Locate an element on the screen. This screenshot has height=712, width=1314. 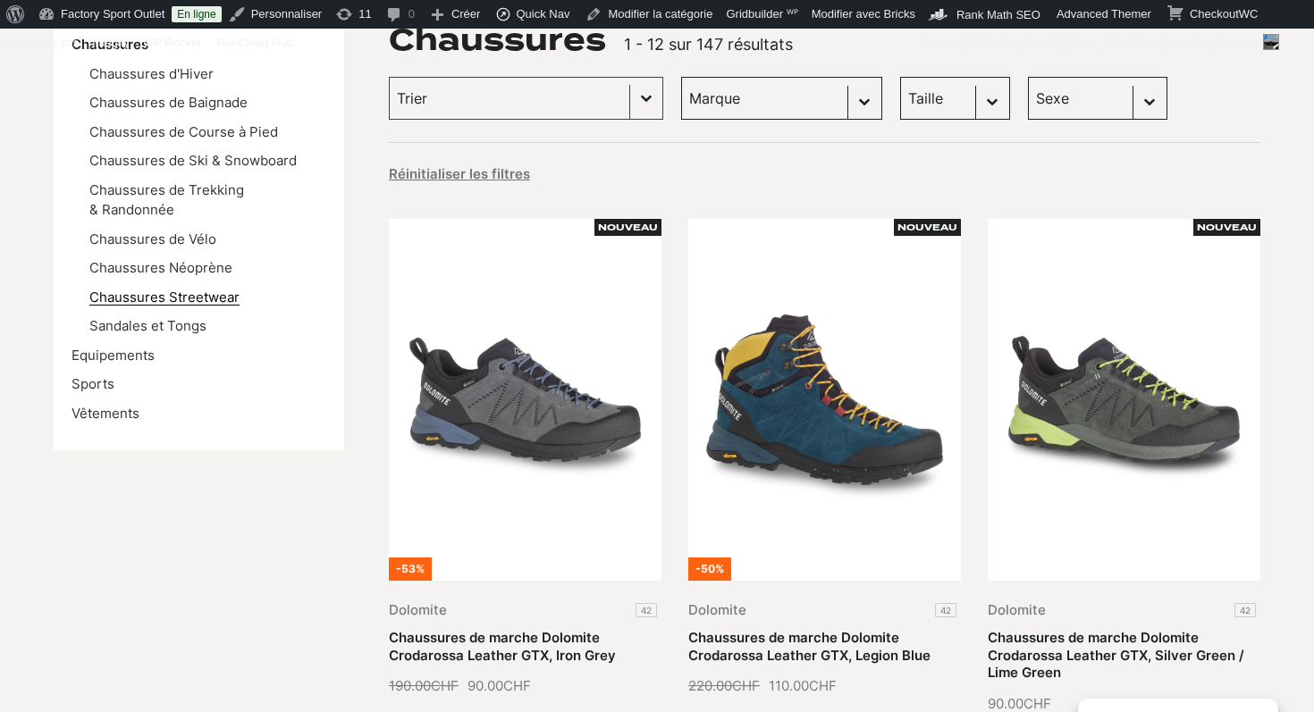
a: Chaussures d'Hiver is located at coordinates (151, 73).